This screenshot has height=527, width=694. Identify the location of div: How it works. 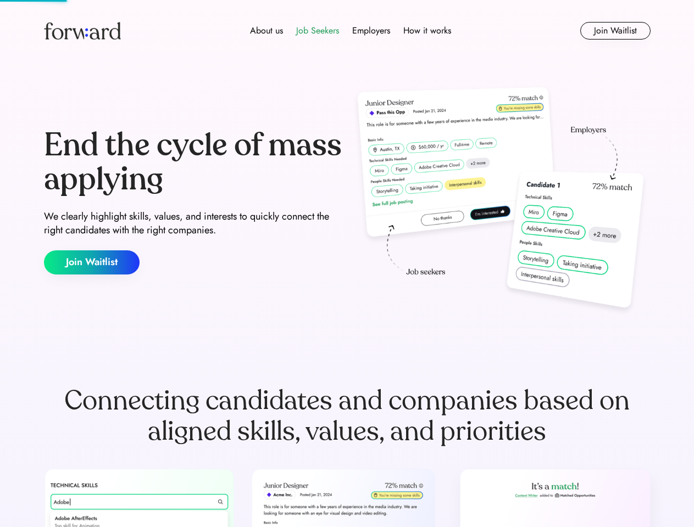
(427, 31).